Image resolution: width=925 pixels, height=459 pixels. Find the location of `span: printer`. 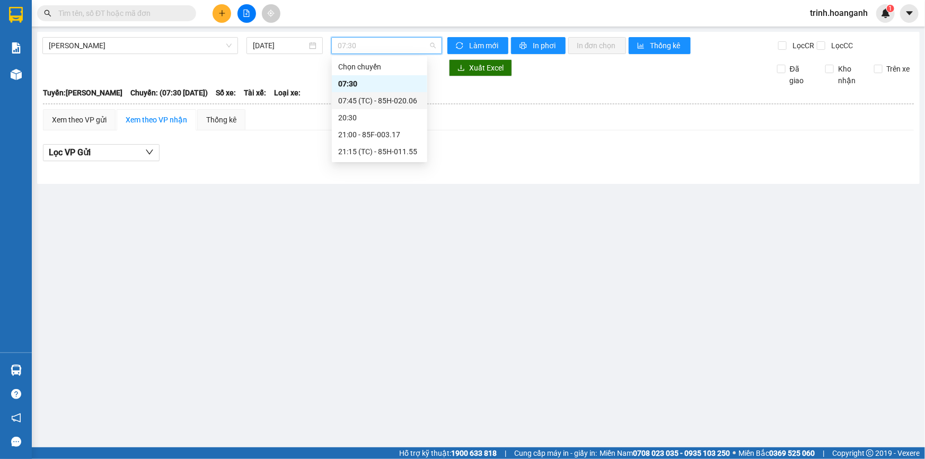

span: printer is located at coordinates (524, 46).